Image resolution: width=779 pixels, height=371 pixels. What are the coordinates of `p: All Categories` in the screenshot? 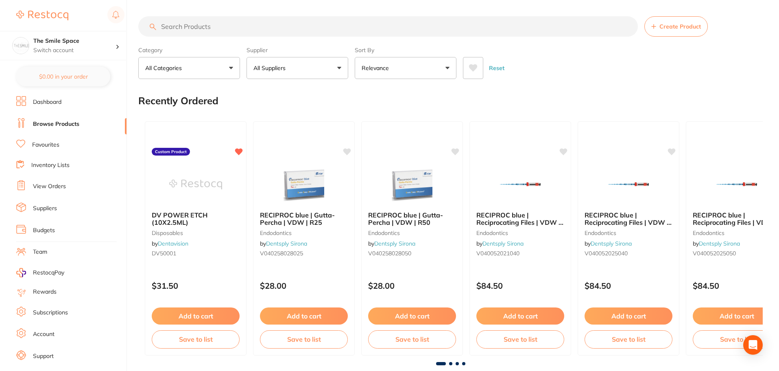 It's located at (165, 68).